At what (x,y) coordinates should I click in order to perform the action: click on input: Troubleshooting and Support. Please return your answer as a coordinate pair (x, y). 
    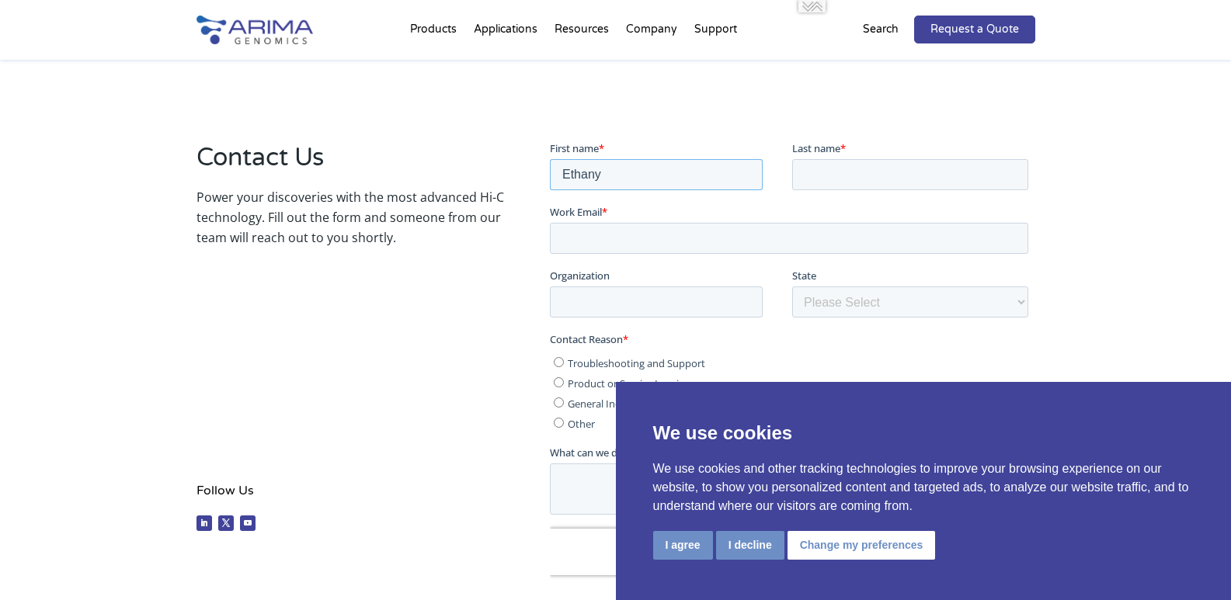
    Looking at the image, I should click on (9, 221).